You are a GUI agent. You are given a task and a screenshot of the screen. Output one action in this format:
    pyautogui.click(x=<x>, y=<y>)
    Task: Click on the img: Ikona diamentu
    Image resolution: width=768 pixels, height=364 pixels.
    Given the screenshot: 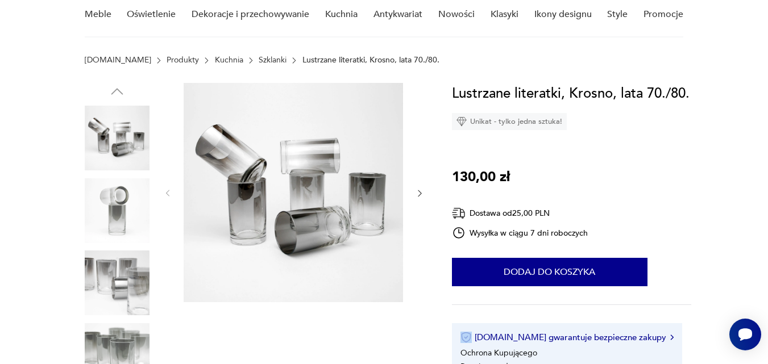 What is the action you would take?
    pyautogui.click(x=461, y=122)
    